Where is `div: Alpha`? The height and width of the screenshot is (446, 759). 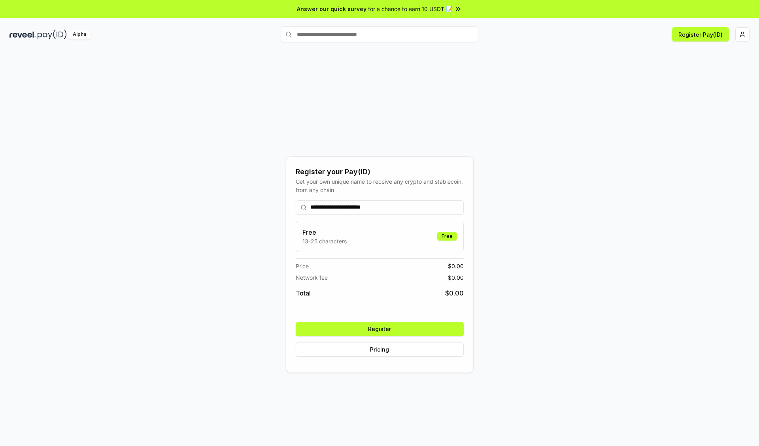
div: Alpha is located at coordinates (79, 34).